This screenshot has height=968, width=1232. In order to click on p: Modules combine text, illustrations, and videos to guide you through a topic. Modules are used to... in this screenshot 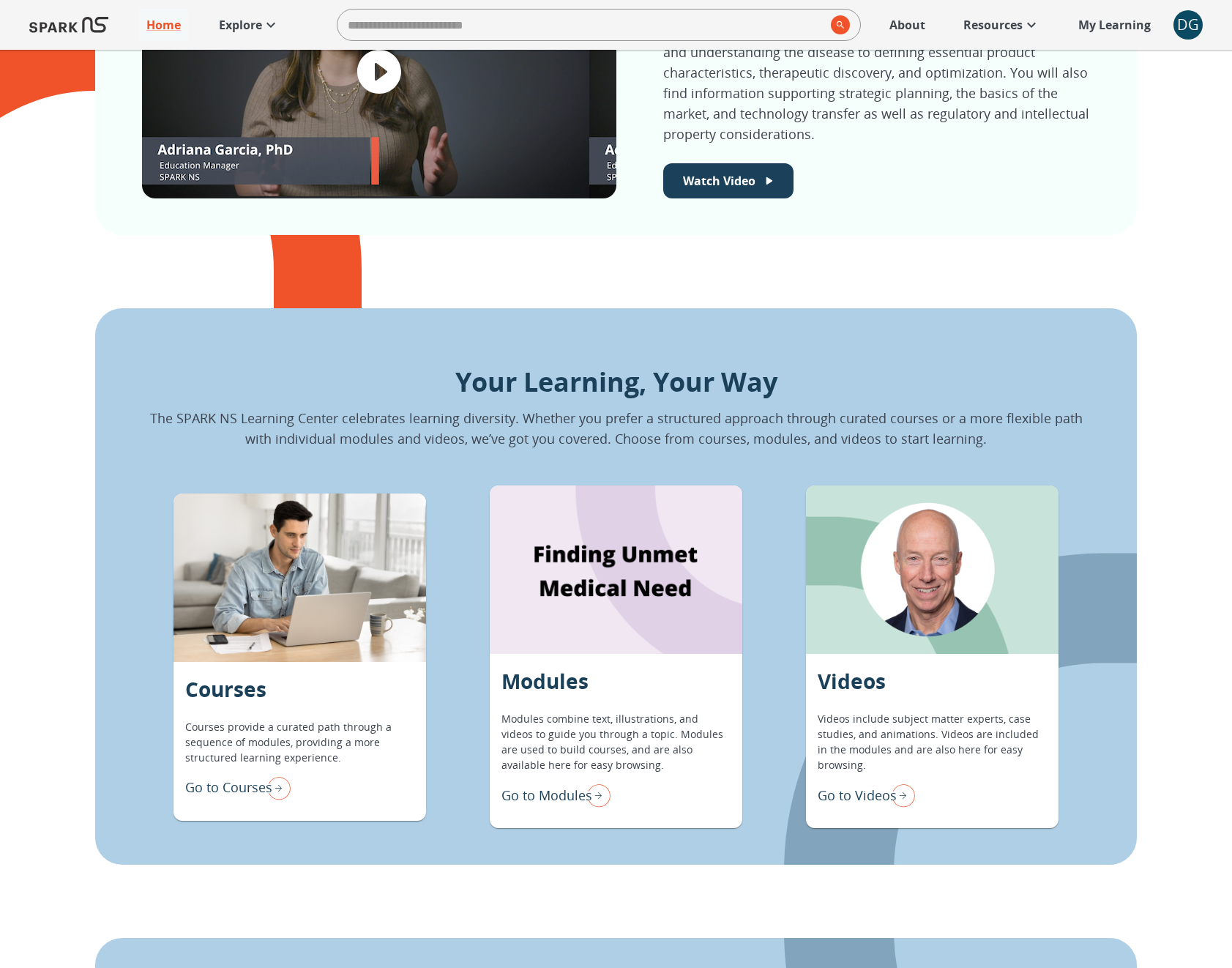, I will do `click(615, 742)`.